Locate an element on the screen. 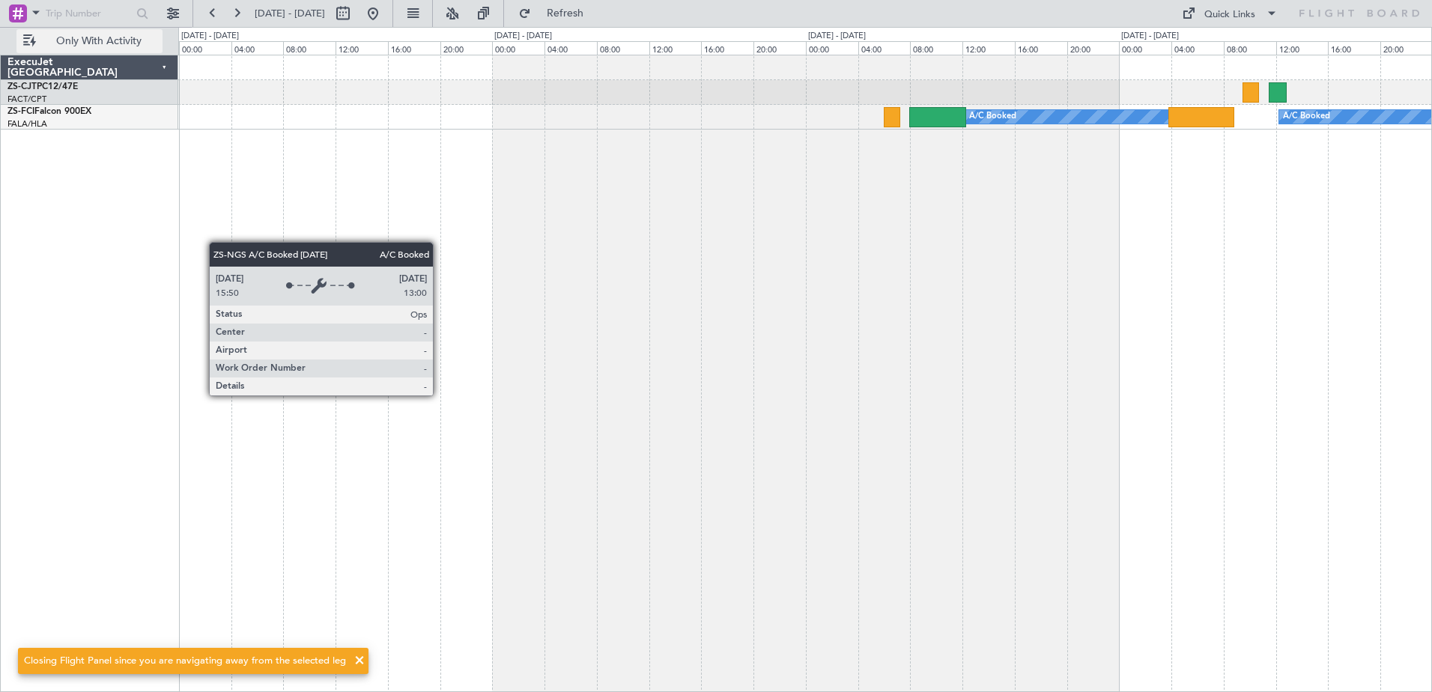 The width and height of the screenshot is (1432, 692). button: Refresh is located at coordinates (556, 13).